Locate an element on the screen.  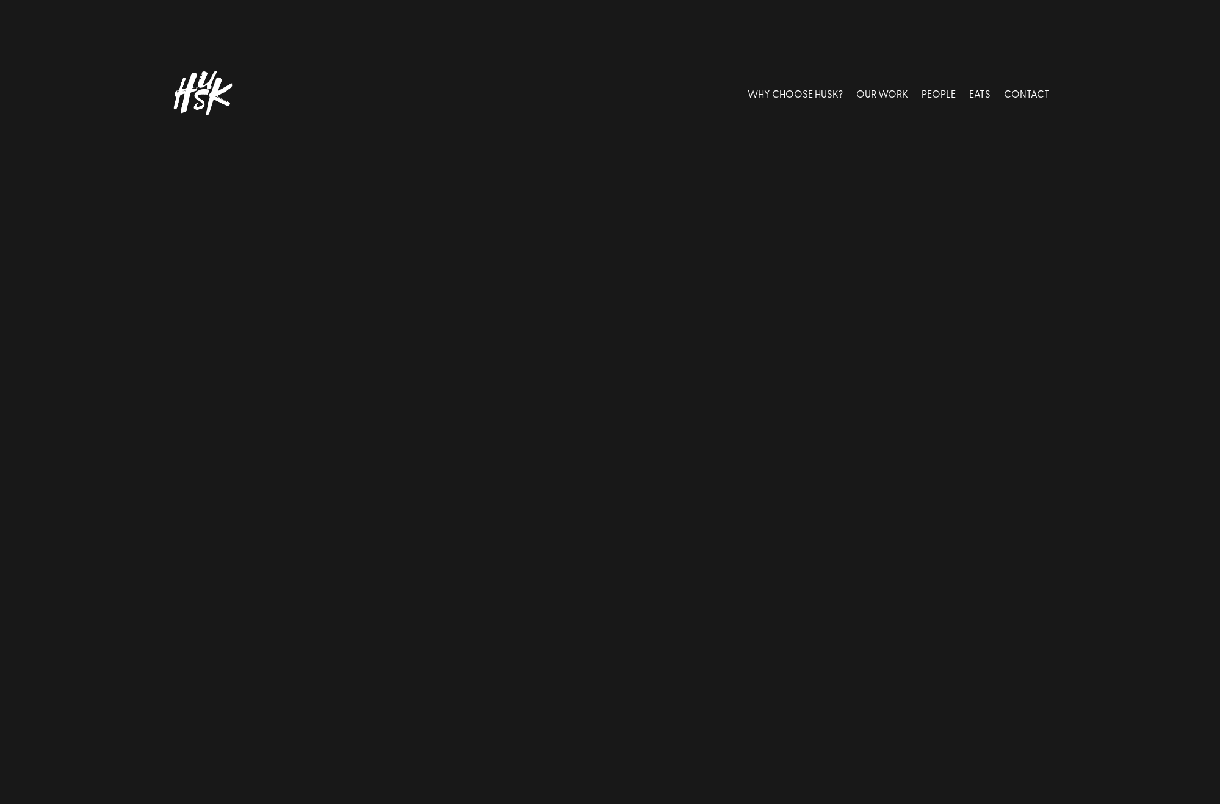
img: Husk logo is located at coordinates (204, 93).